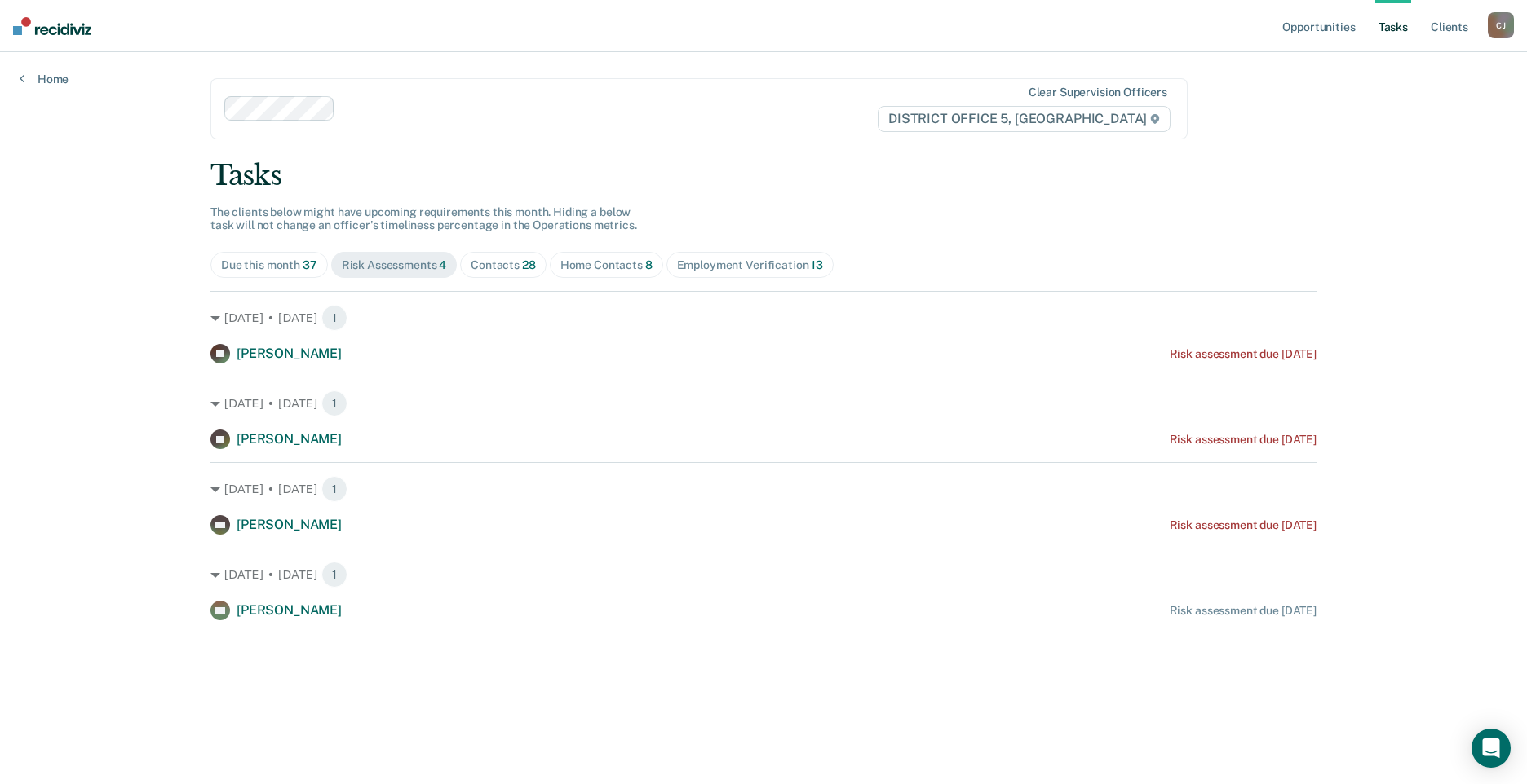  What do you see at coordinates (1491, 748) in the screenshot?
I see `div: Open Intercom Messenger` at bounding box center [1491, 748].